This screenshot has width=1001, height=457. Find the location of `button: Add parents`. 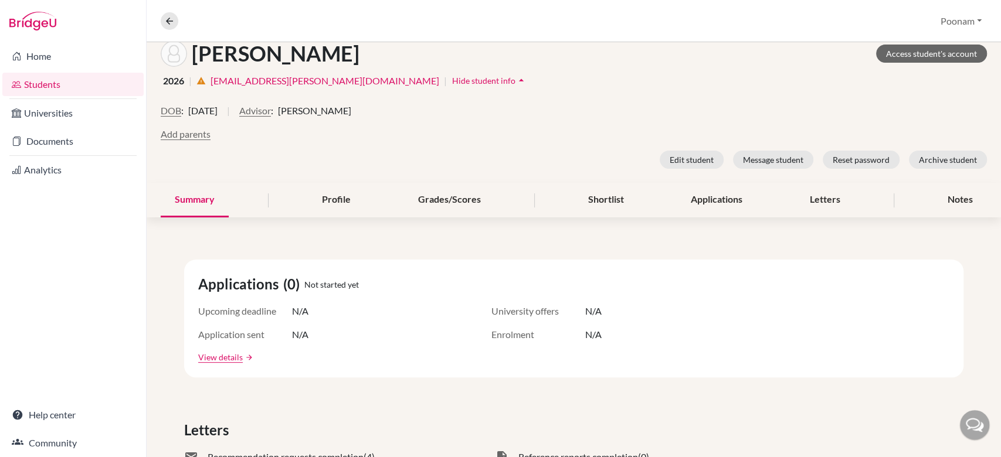

button: Add parents is located at coordinates (185, 134).